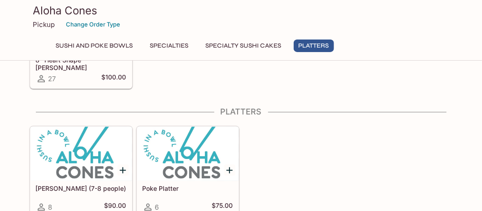  Describe the element at coordinates (170, 46) in the screenshot. I see `button: Specialties` at that location.